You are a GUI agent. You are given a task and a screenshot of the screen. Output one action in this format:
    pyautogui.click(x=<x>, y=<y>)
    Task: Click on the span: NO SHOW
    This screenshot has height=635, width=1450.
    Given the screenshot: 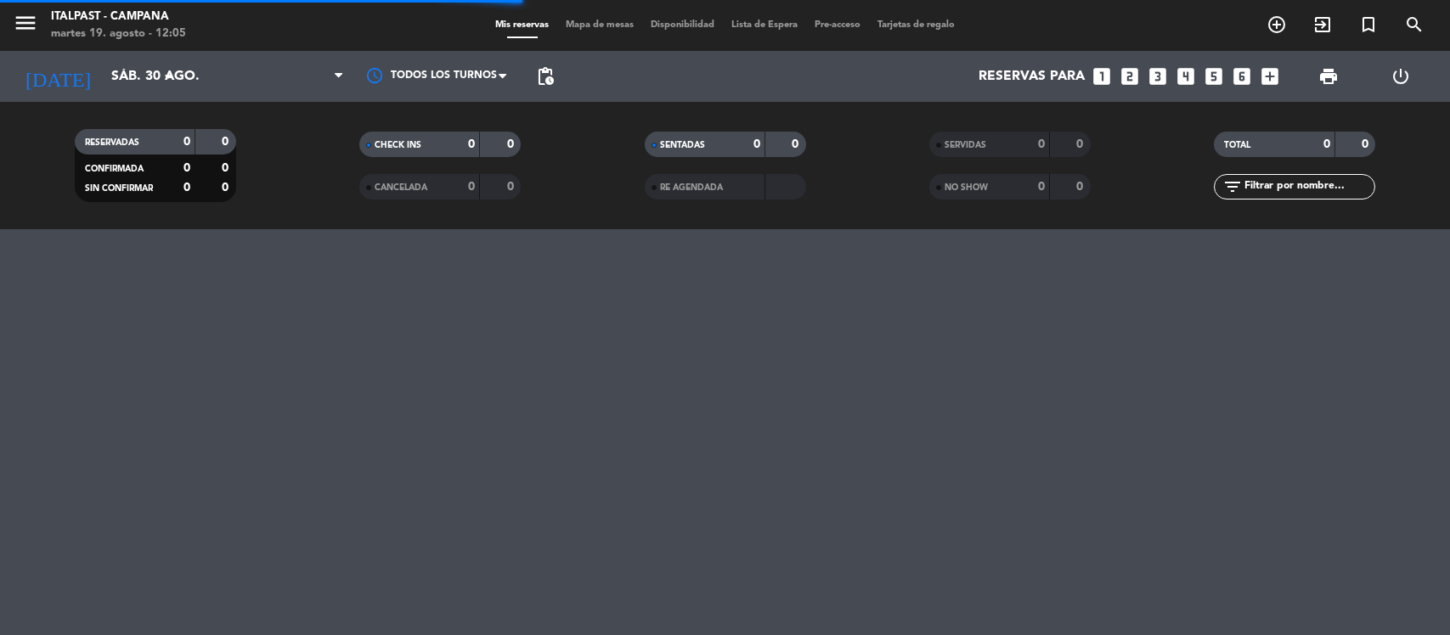 What is the action you would take?
    pyautogui.click(x=966, y=188)
    